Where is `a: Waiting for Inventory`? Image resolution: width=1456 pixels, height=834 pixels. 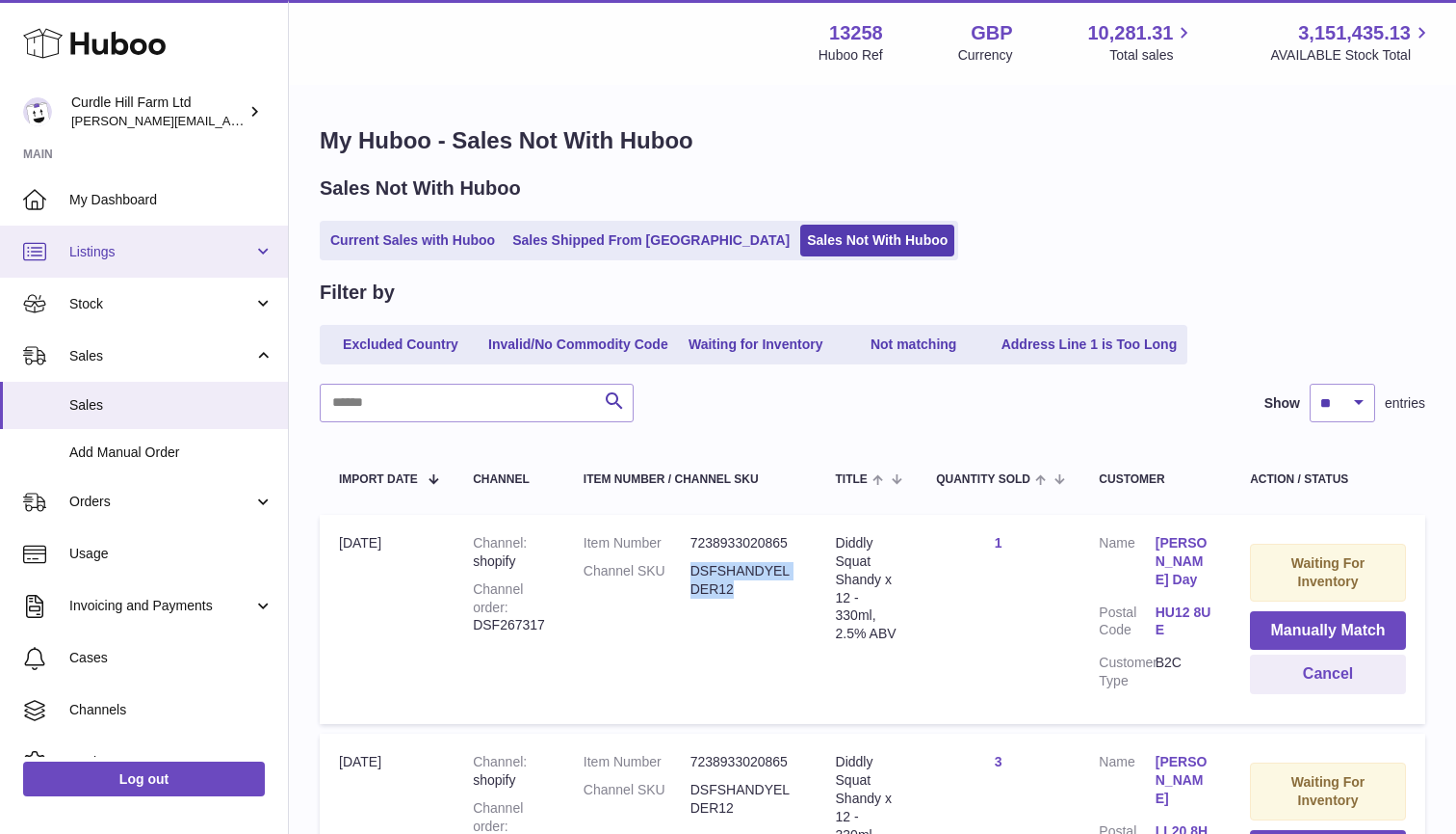 a: Waiting for Inventory is located at coordinates (756, 344).